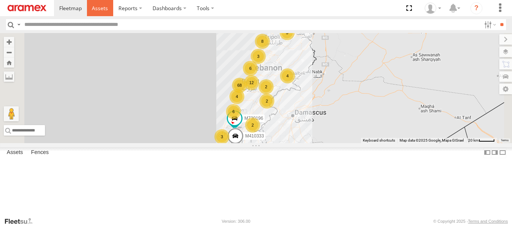  What do you see at coordinates (470, 221) in the screenshot?
I see `div: © Copyright 2025 -` at bounding box center [470, 221].